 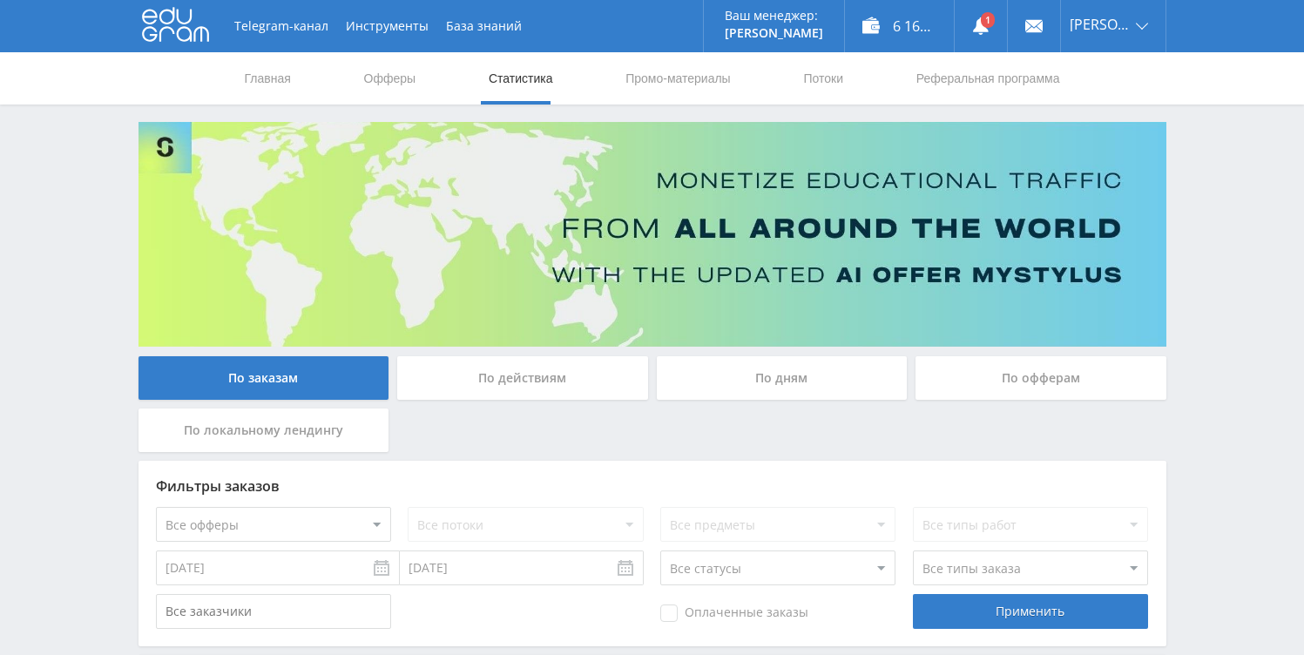 What do you see at coordinates (267, 78) in the screenshot?
I see `a: Главная` at bounding box center [267, 78].